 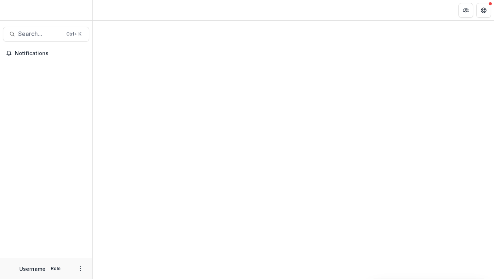 I want to click on button: Get Help, so click(x=484, y=10).